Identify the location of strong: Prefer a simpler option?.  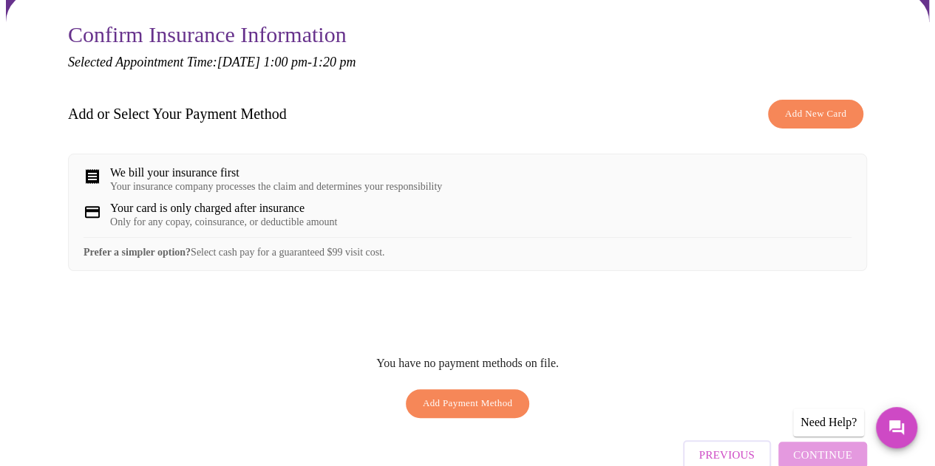
(137, 252).